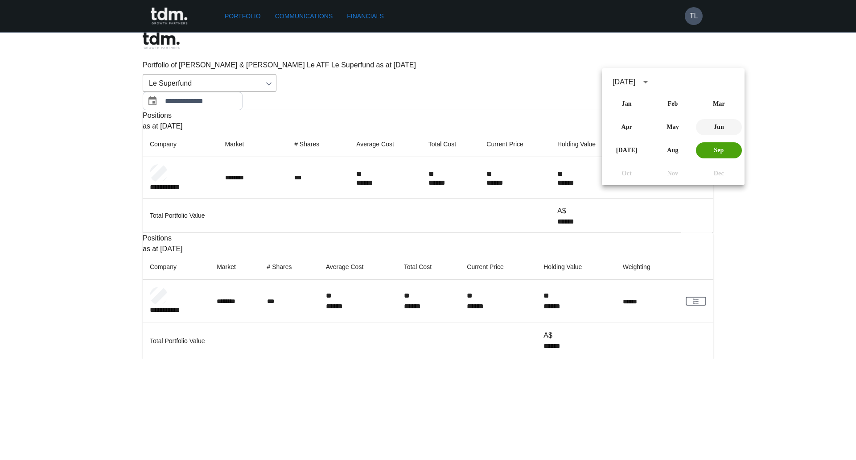 This screenshot has width=856, height=460. I want to click on a: Portfolio, so click(243, 16).